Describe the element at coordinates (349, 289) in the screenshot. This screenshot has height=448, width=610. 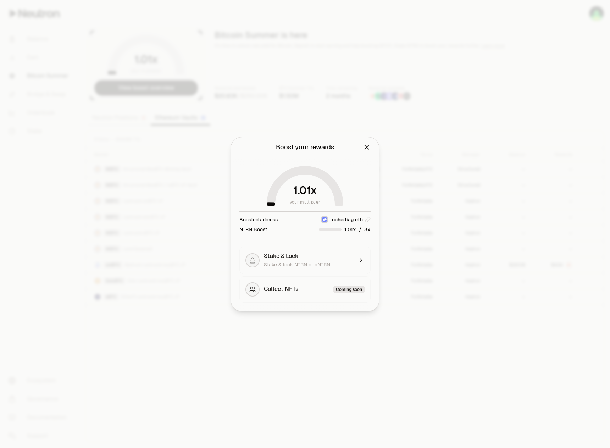
I see `div: Coming soon` at that location.